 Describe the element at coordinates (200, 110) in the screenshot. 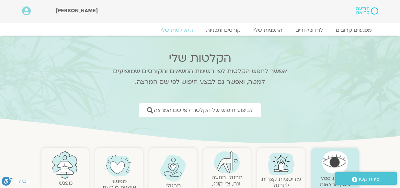

I see `a: לביצוע חיפוש של הקלטה לפי שם המרצה` at that location.